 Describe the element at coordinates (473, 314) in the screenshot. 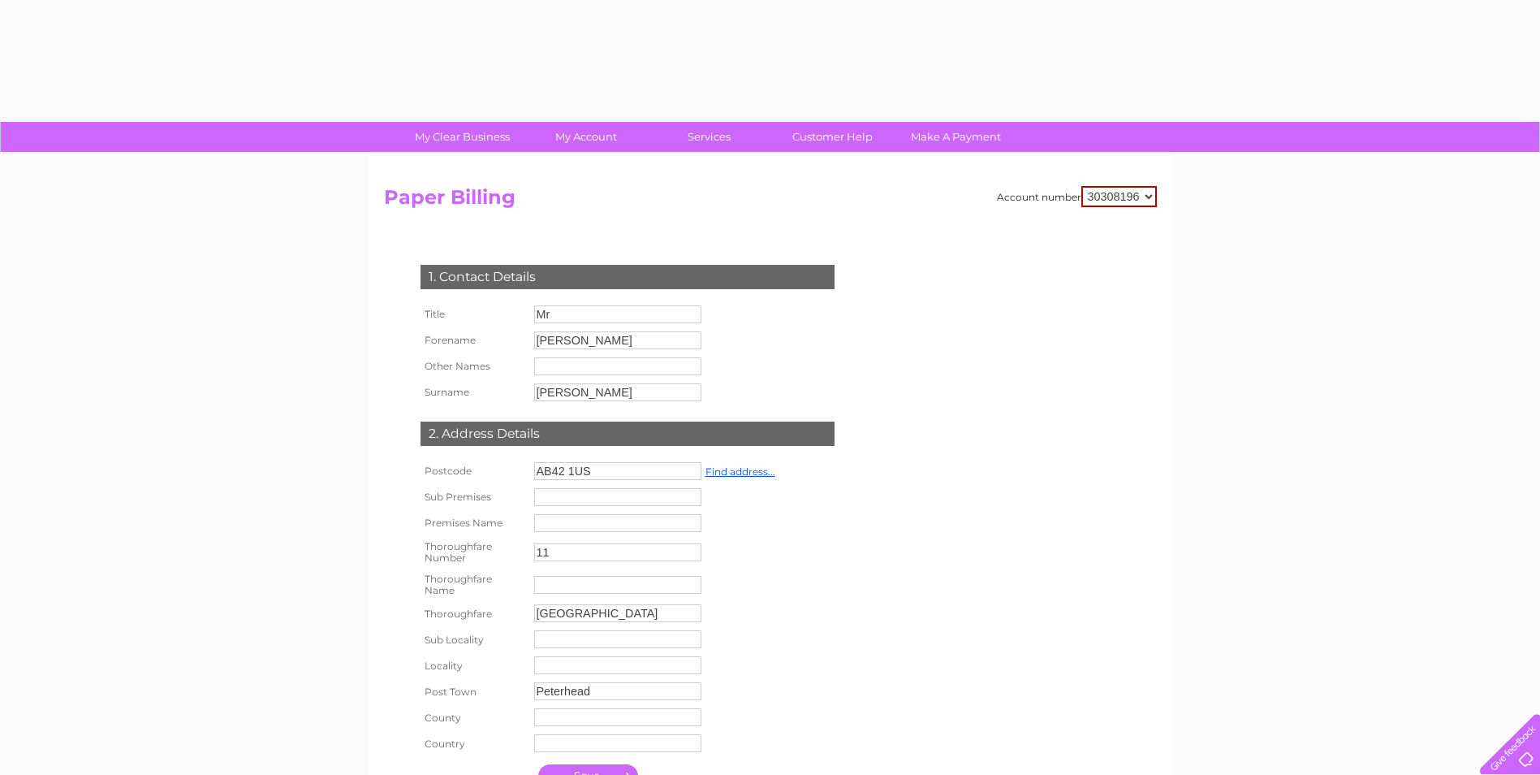

I see `th: Title` at that location.